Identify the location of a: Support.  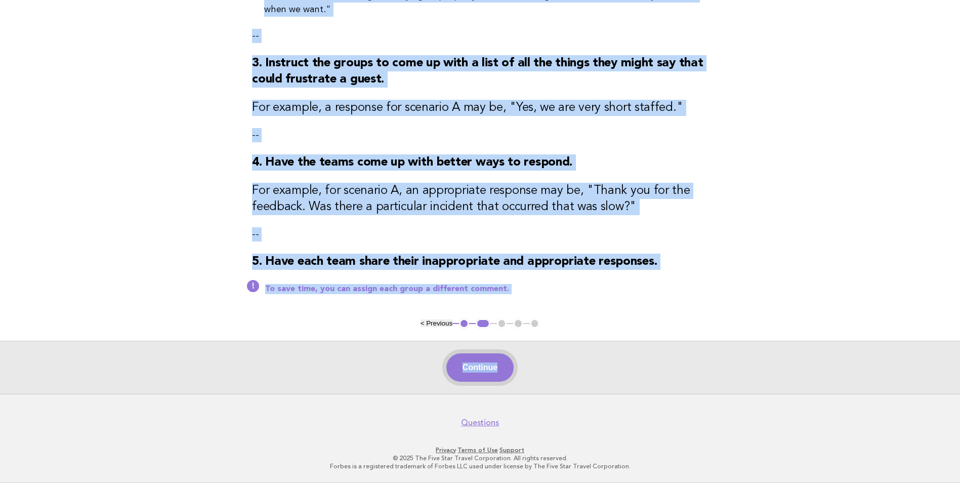
(512, 450).